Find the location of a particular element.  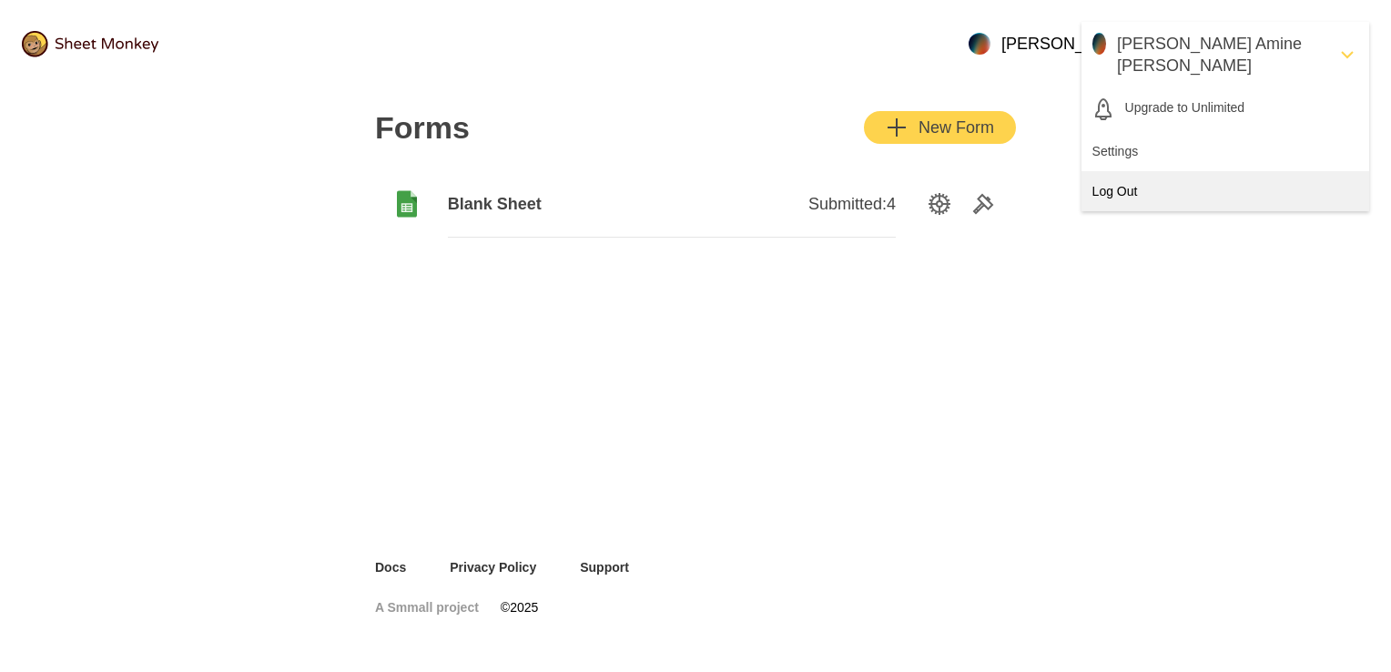

svg: Launch is located at coordinates (1104, 109).